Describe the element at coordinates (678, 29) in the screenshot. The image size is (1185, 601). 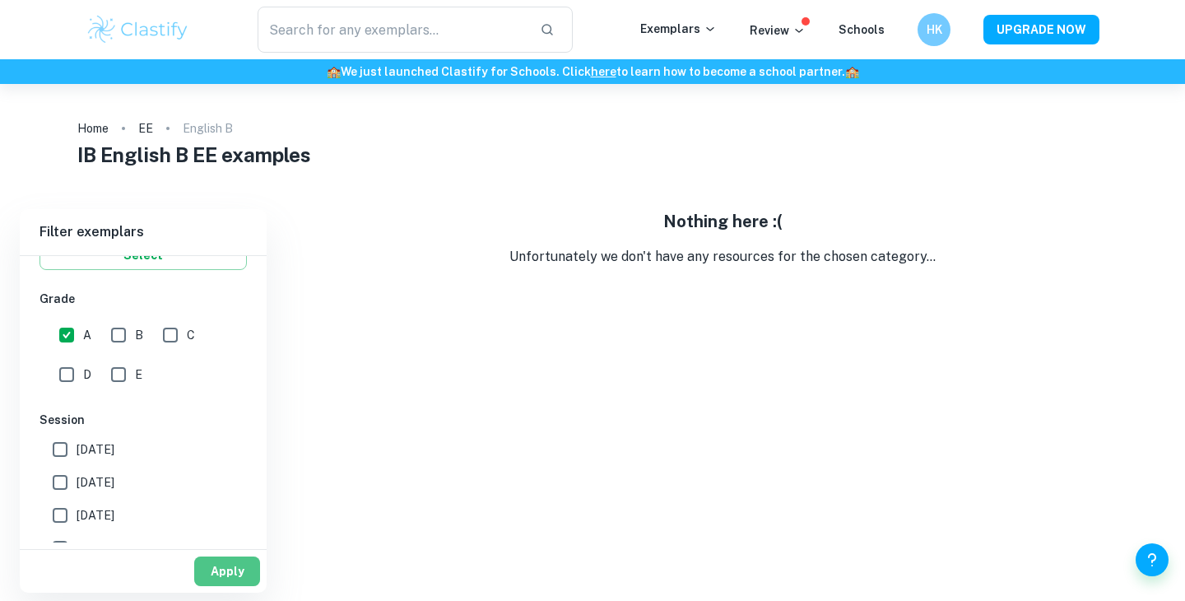
I see `p: Exemplars` at that location.